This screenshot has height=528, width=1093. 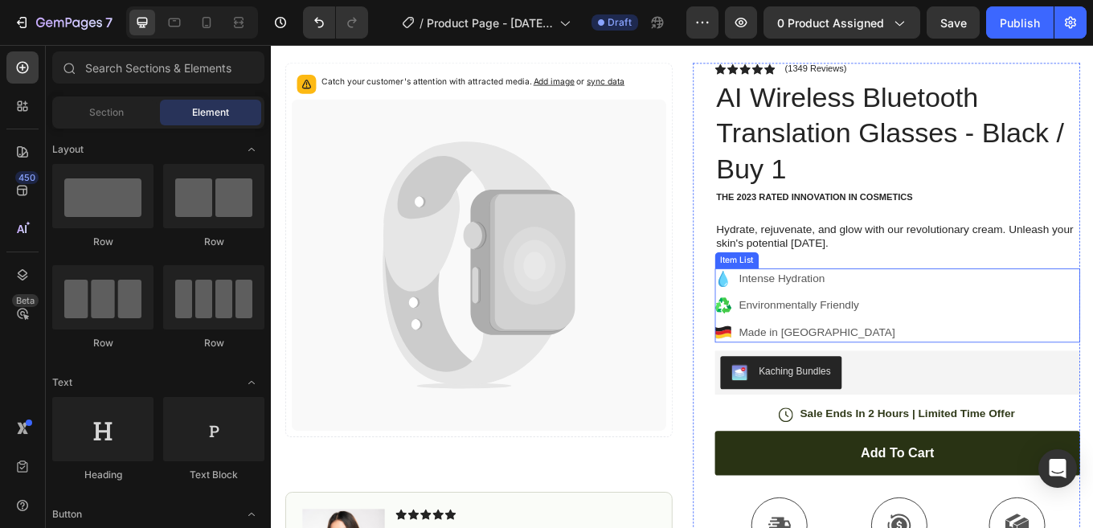 What do you see at coordinates (158, 68) in the screenshot?
I see `input: Search Sections & Elements` at bounding box center [158, 68].